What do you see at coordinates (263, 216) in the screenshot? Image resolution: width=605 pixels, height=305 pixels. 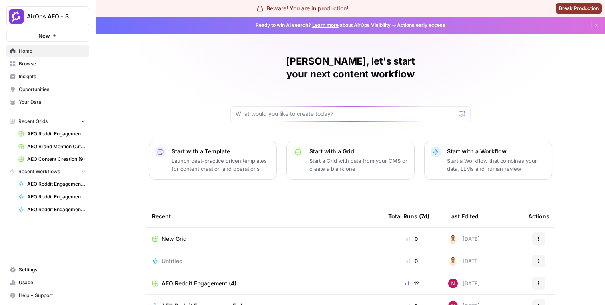 I see `div: Recent` at bounding box center [263, 216].